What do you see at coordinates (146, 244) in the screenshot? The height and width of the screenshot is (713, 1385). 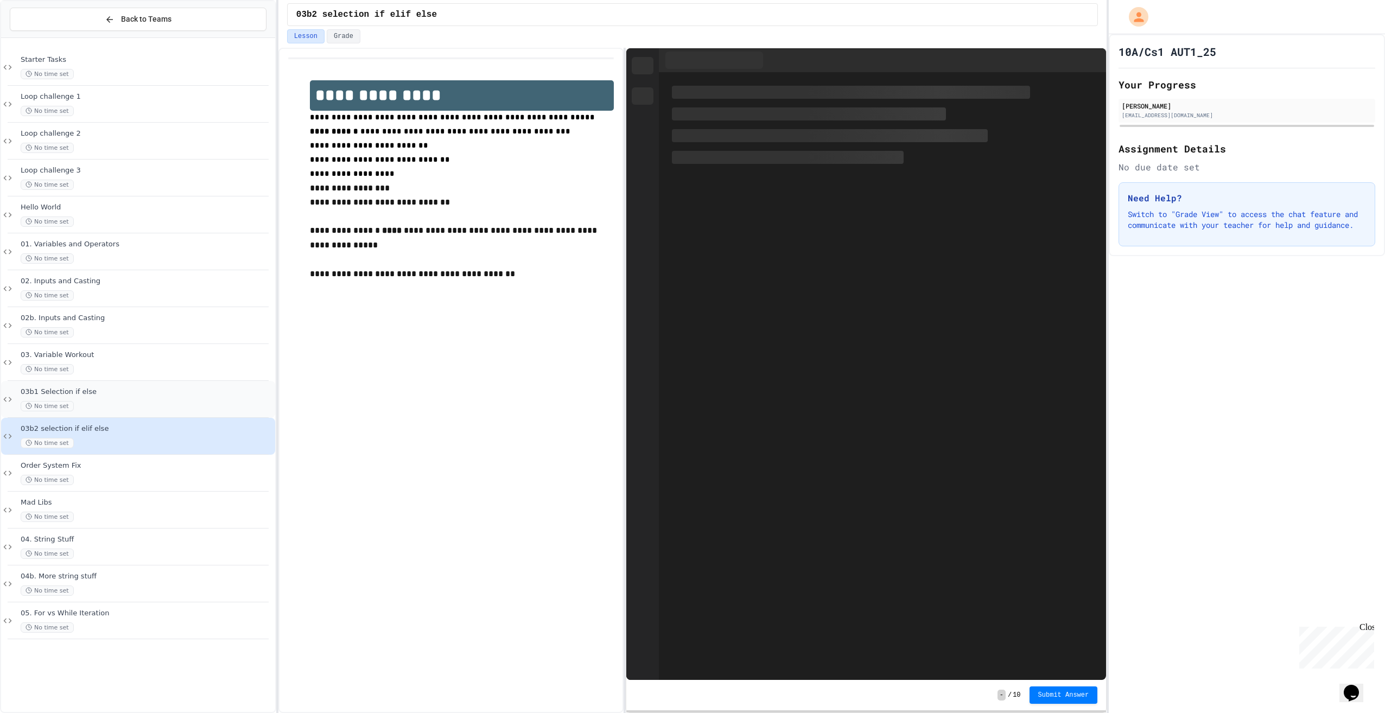 I see `span: 01. Variables and Operators` at bounding box center [146, 244].